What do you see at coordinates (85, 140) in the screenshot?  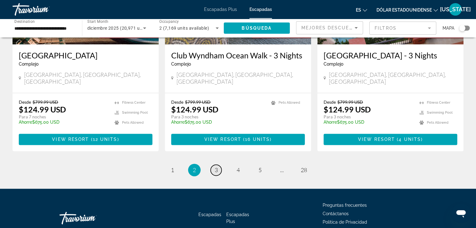 I see `button: View Resort(12 units)` at bounding box center [85, 140].